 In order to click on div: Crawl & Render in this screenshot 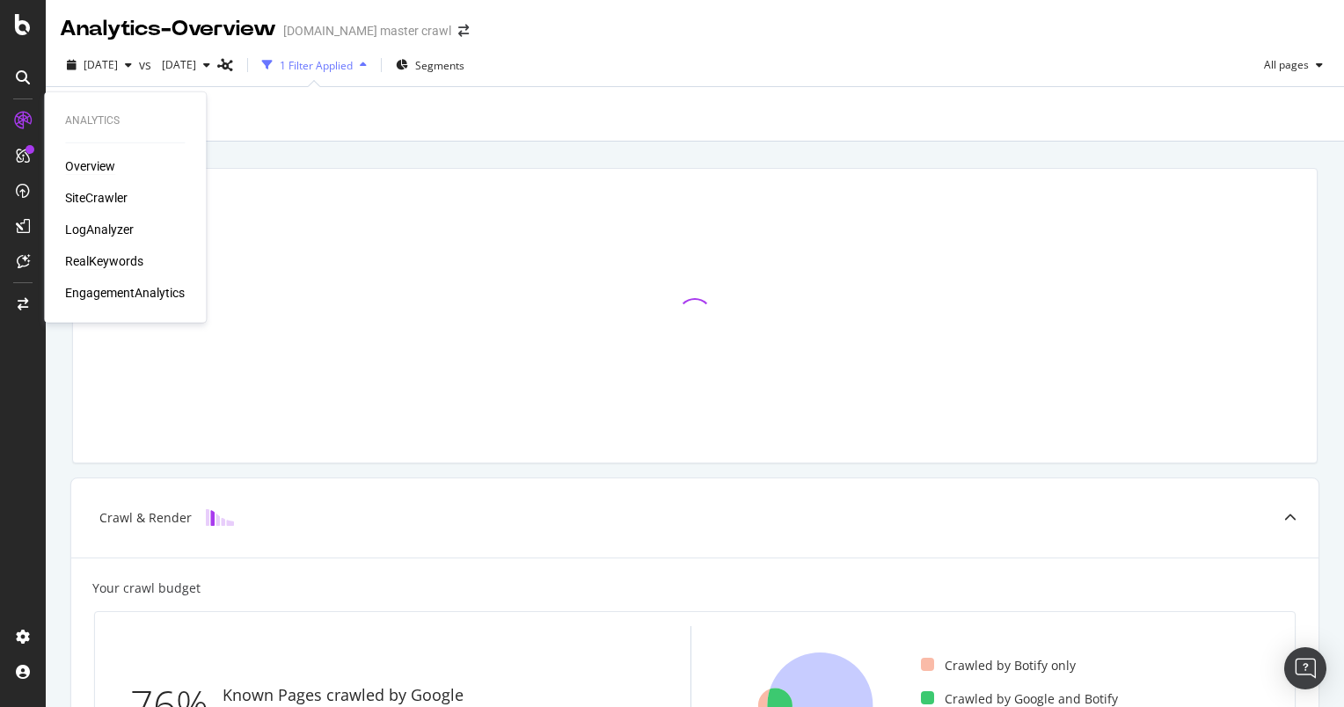, I will do `click(145, 518)`.